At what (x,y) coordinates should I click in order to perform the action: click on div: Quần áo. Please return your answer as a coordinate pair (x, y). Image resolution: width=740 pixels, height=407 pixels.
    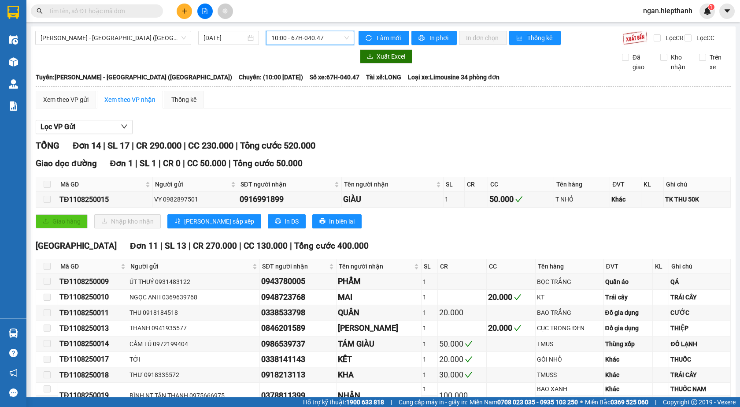
    Looking at the image, I should click on (628, 281).